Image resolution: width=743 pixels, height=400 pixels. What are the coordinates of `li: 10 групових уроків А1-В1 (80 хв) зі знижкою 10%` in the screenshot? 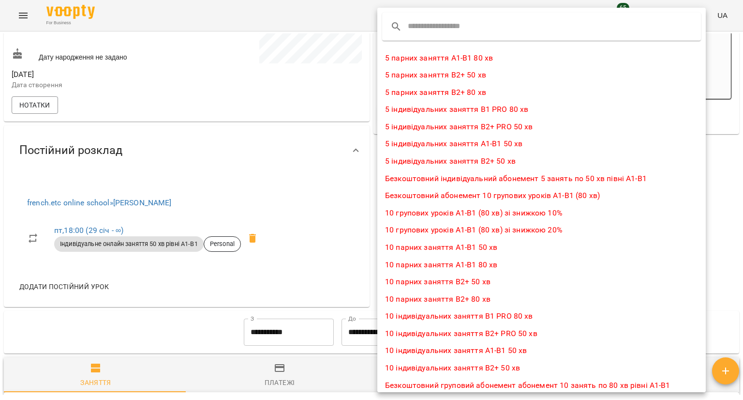 It's located at (542, 213).